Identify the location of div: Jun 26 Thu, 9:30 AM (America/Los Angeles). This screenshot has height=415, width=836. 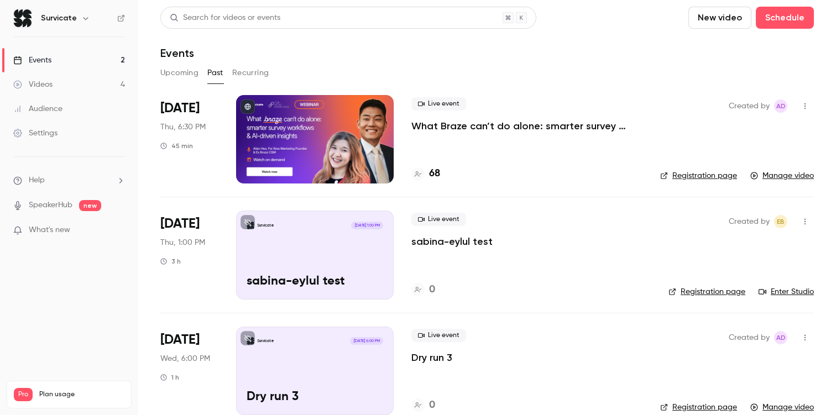
(189, 139).